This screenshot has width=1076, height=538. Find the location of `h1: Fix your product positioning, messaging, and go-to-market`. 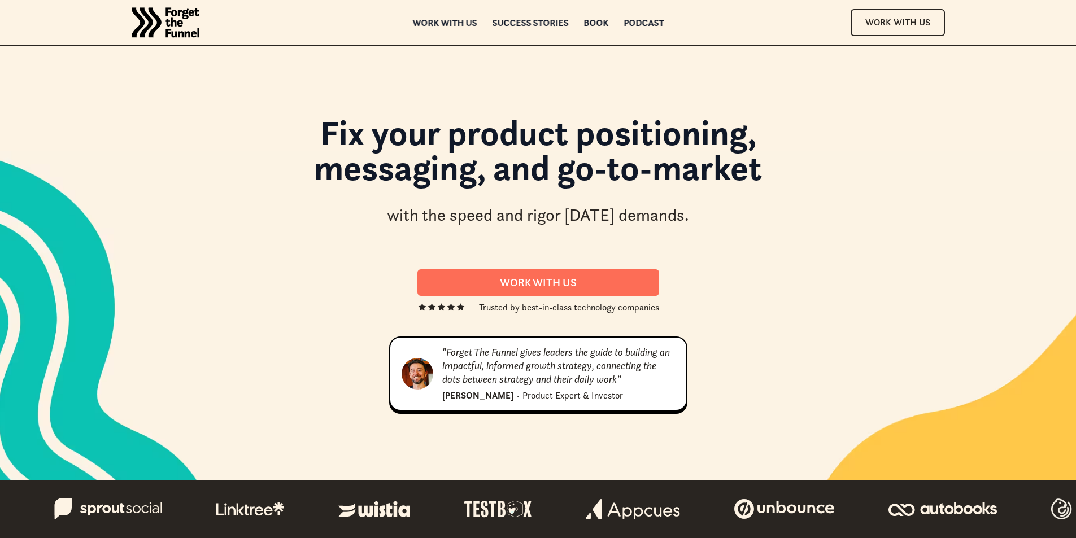

h1: Fix your product positioning, messaging, and go-to-market is located at coordinates (538, 156).